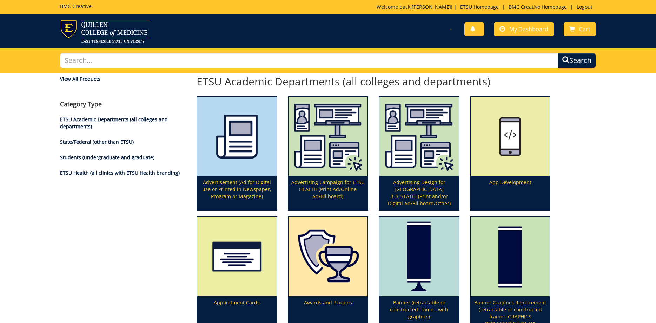 Image resolution: width=656 pixels, height=323 pixels. Describe the element at coordinates (529, 29) in the screenshot. I see `span: My Dashboard` at that location.